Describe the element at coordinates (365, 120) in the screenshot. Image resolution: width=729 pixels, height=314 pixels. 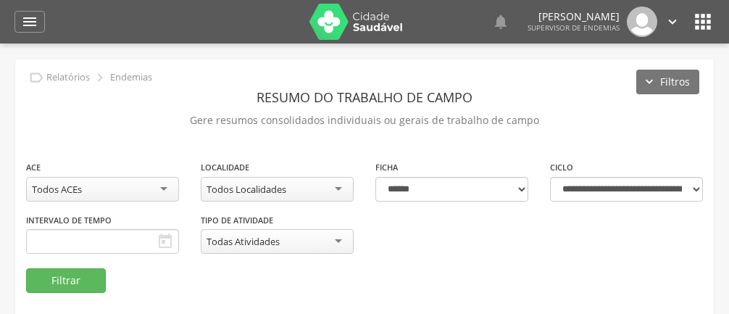
I see `p: Gere resumos consolidados individuais ou gerais de trabalho de campo` at that location.